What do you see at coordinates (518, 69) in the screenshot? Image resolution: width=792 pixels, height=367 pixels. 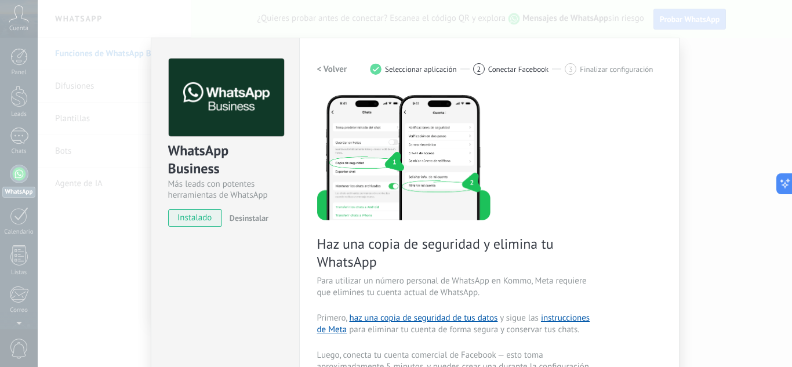 I see `span: Conectar Facebook` at bounding box center [518, 69].